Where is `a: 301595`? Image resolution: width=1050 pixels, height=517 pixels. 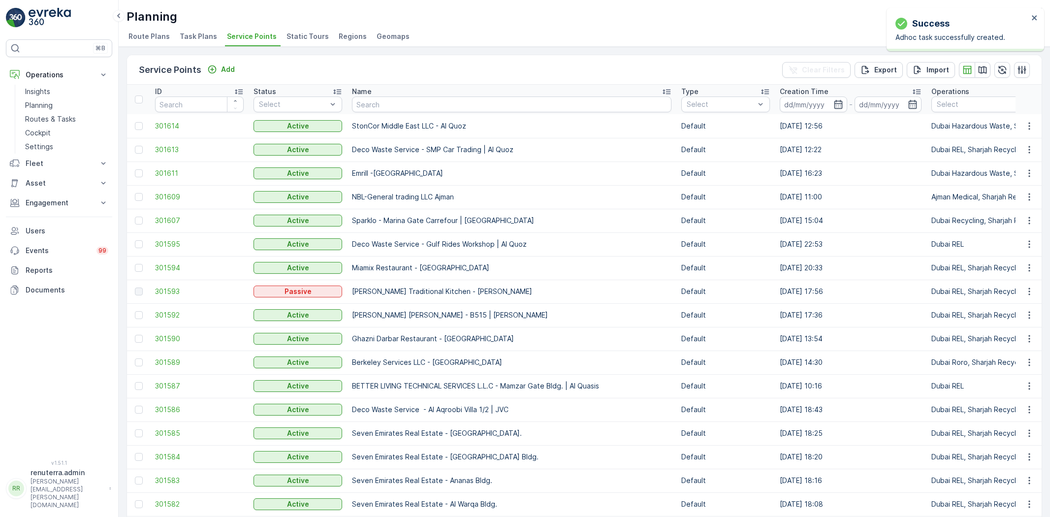 a: 301595 is located at coordinates (199, 244).